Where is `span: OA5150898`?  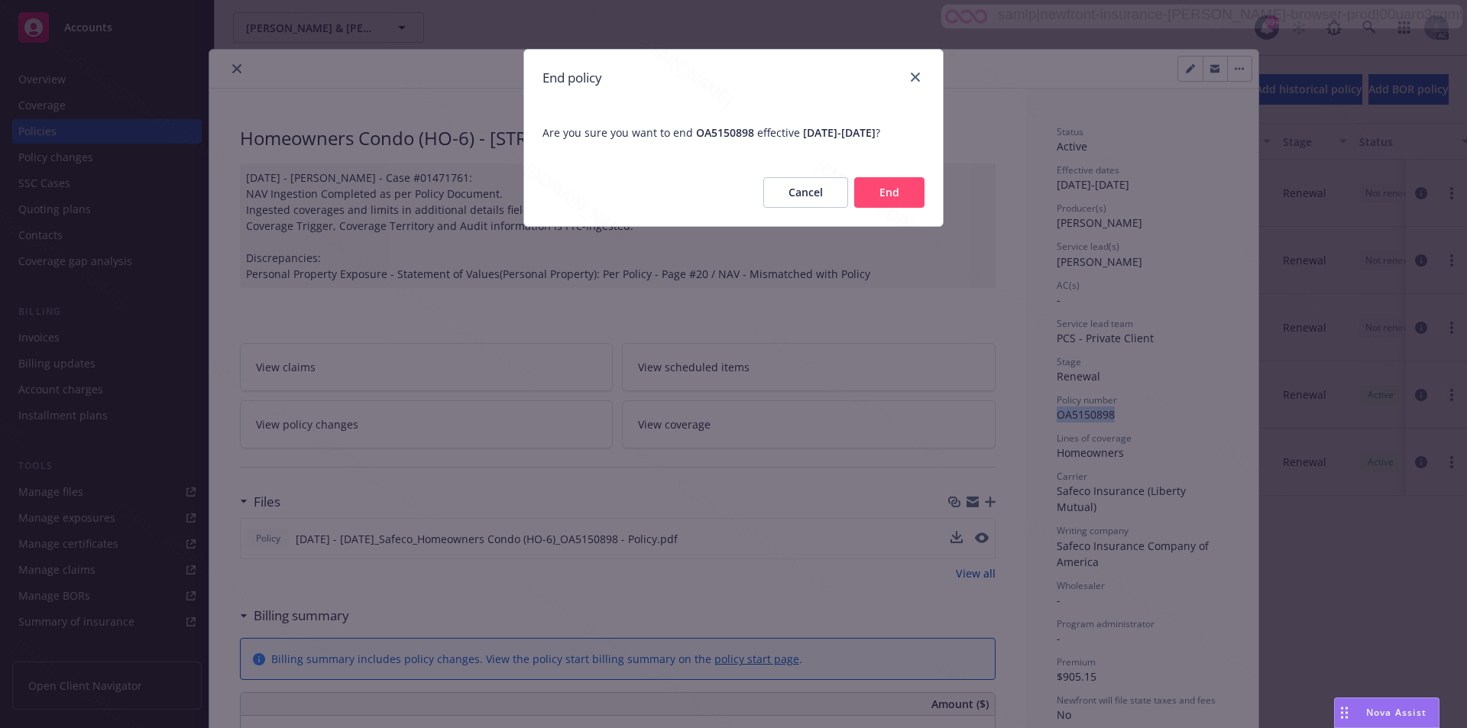 span: OA5150898 is located at coordinates (725, 132).